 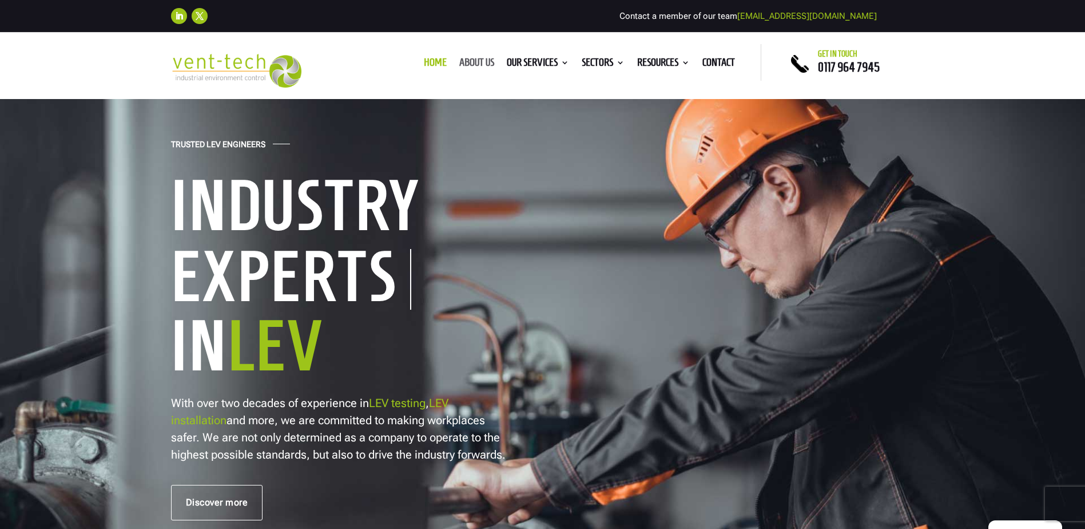 I want to click on a: Home, so click(x=435, y=65).